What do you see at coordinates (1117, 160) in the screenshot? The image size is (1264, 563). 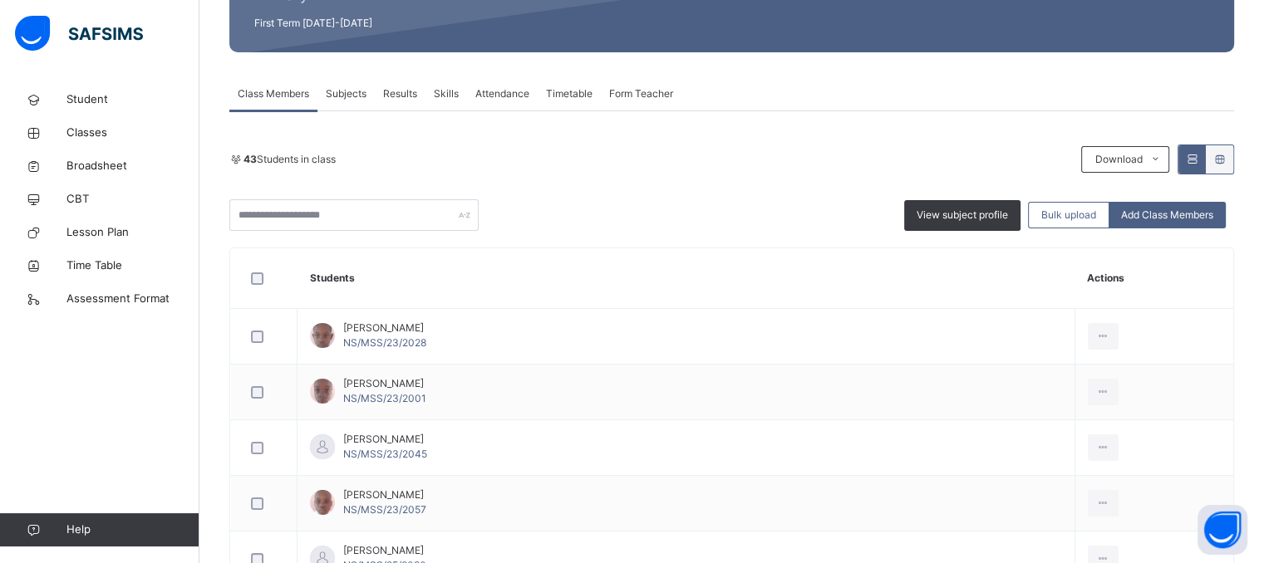 I see `span: Download` at bounding box center [1117, 160].